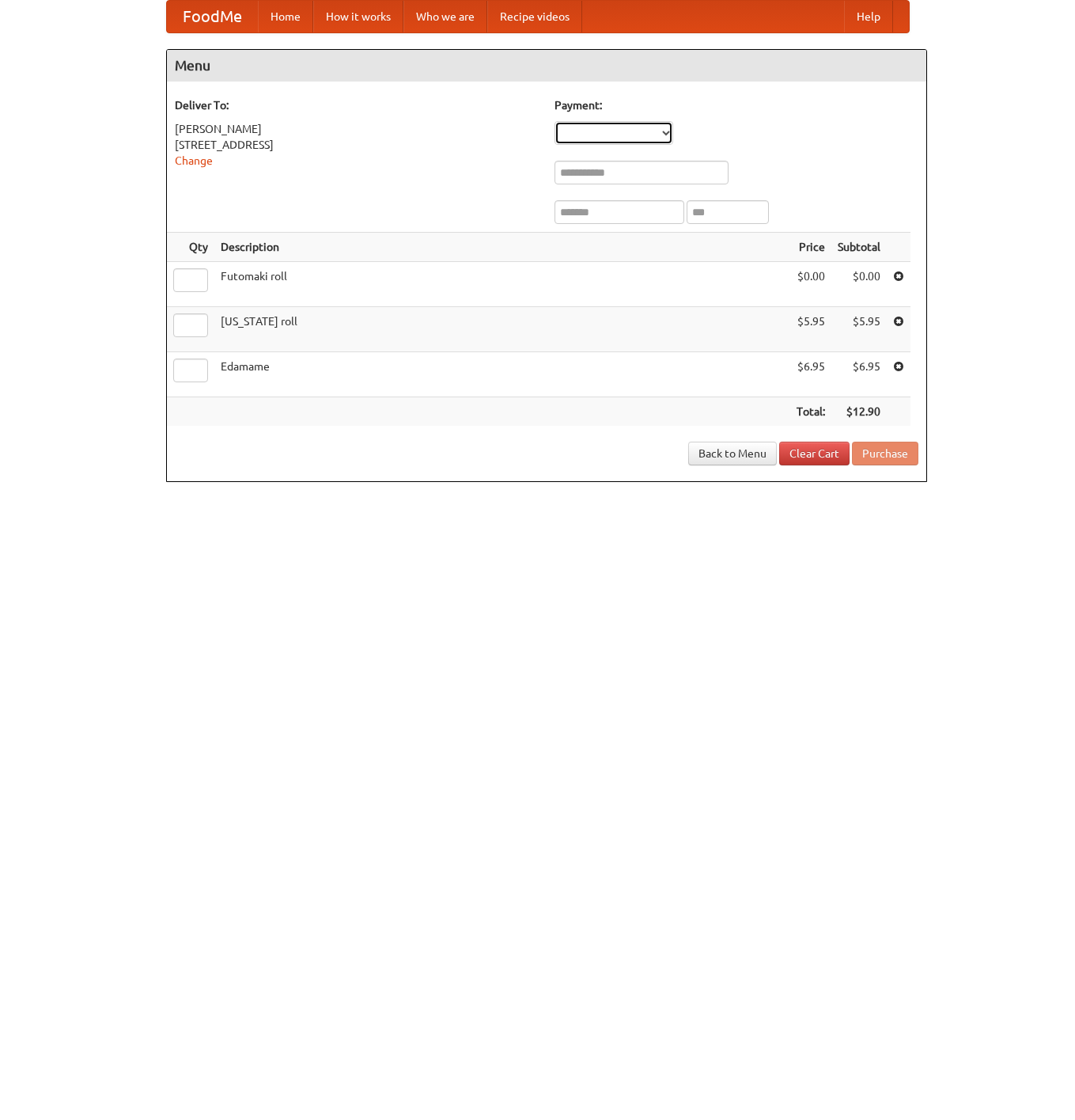  I want to click on h5: Deliver To:, so click(357, 105).